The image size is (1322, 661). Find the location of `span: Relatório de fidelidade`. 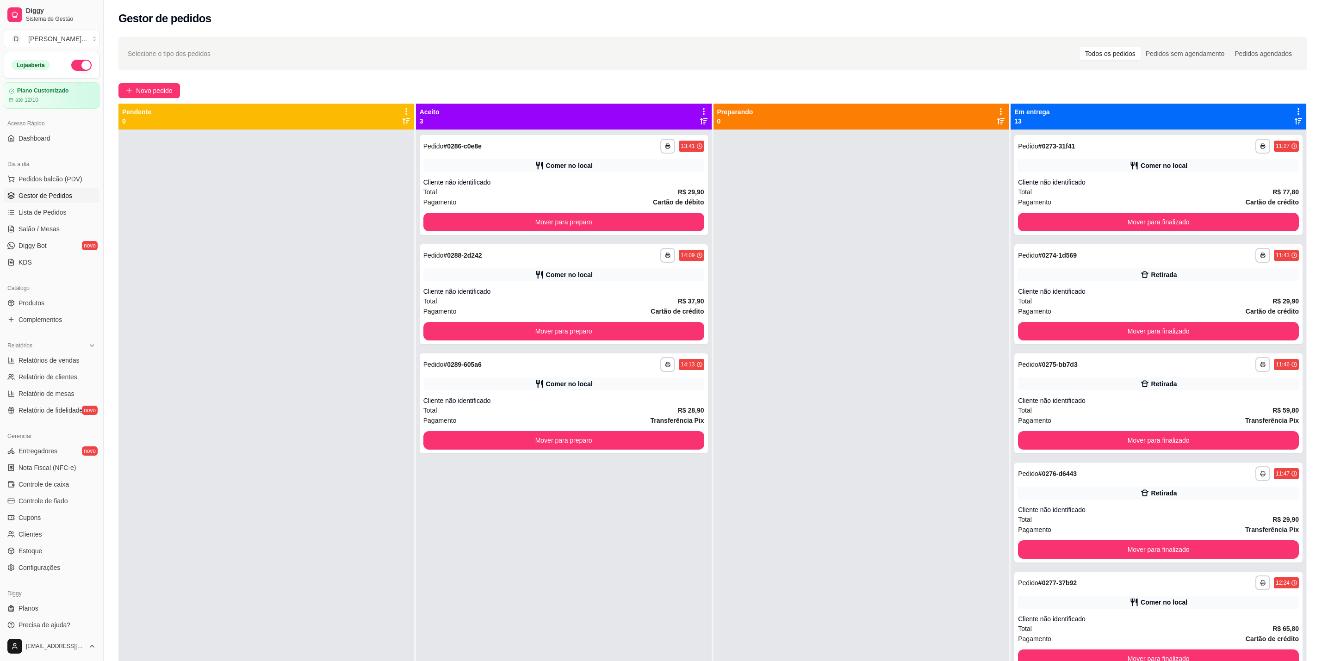

span: Relatório de fidelidade is located at coordinates (50, 410).